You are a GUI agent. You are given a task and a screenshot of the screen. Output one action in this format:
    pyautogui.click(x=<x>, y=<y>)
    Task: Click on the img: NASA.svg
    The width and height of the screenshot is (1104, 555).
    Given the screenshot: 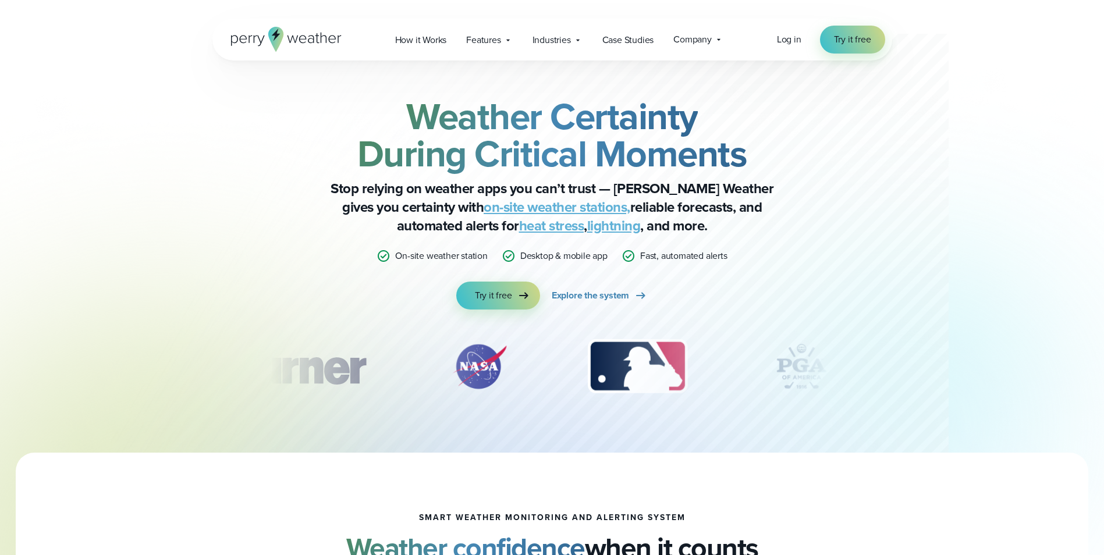 What is the action you would take?
    pyautogui.click(x=480, y=367)
    